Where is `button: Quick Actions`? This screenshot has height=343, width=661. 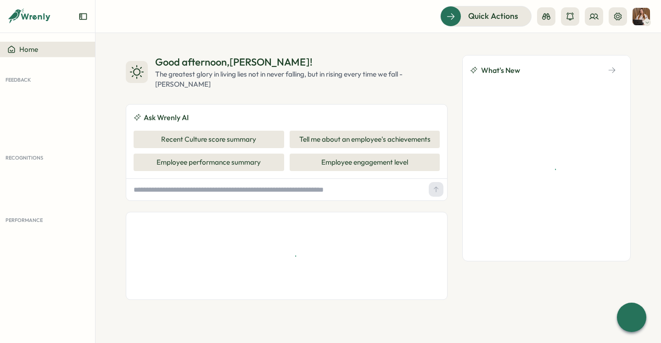
button: Quick Actions is located at coordinates (486, 16).